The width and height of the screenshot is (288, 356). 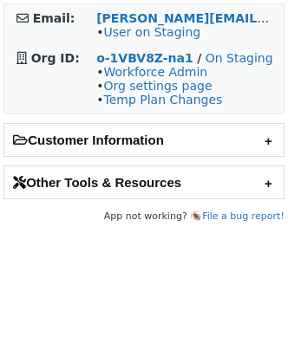 What do you see at coordinates (144, 217) in the screenshot?
I see `footer: App not working? 🪳` at bounding box center [144, 217].